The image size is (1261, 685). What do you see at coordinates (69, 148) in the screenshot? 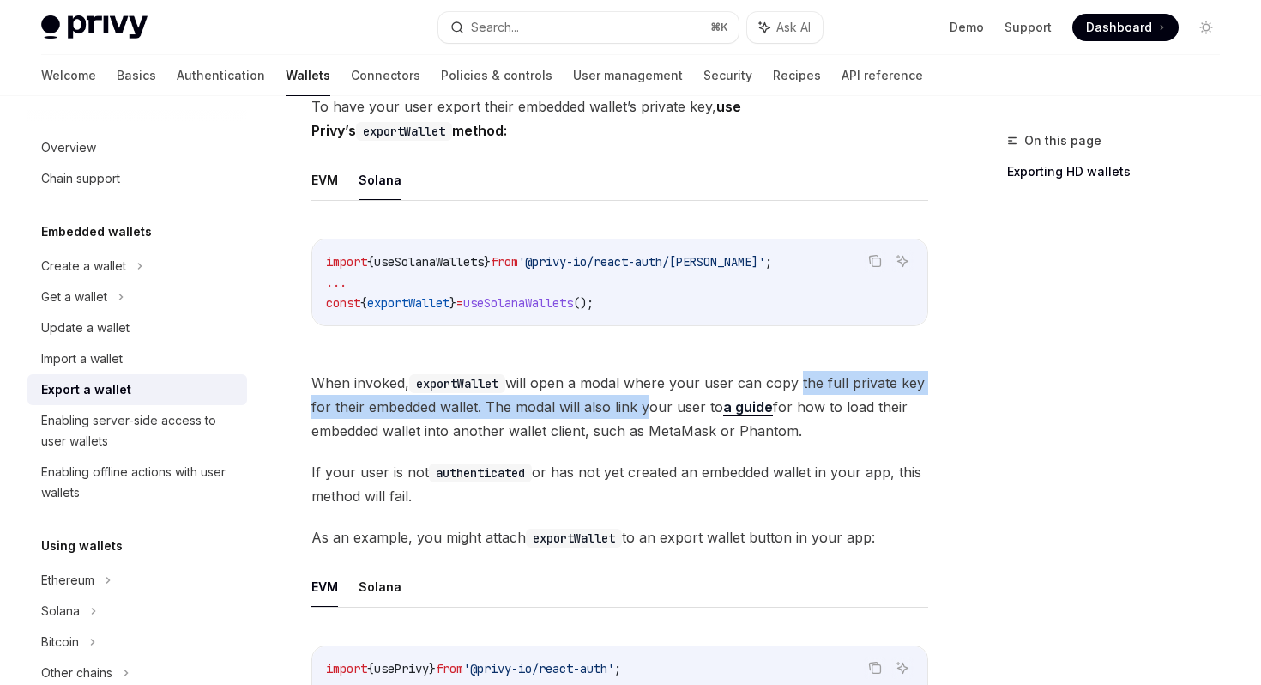
I see `div: Overview` at bounding box center [69, 148].